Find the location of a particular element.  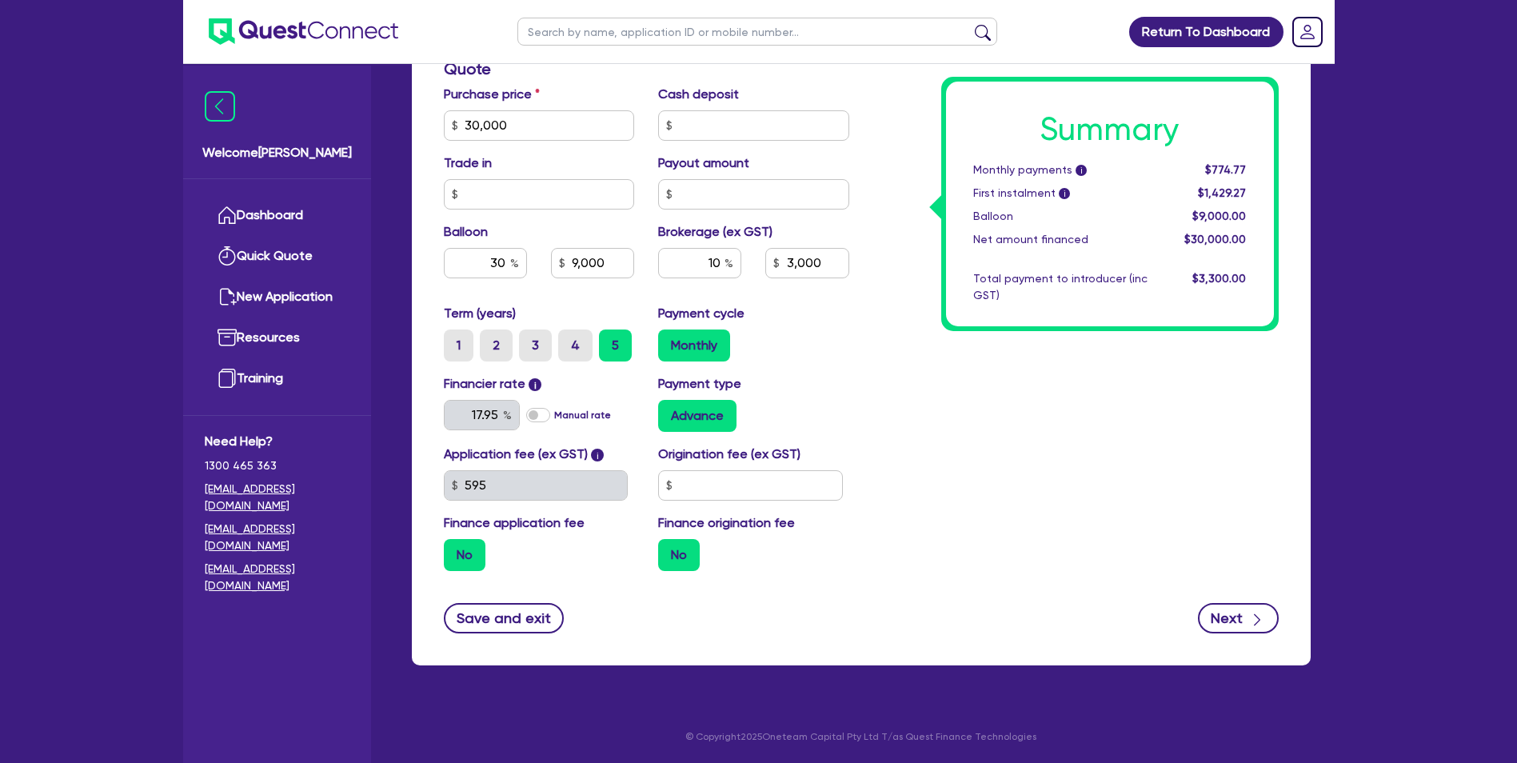

img: resources is located at coordinates (227, 337).